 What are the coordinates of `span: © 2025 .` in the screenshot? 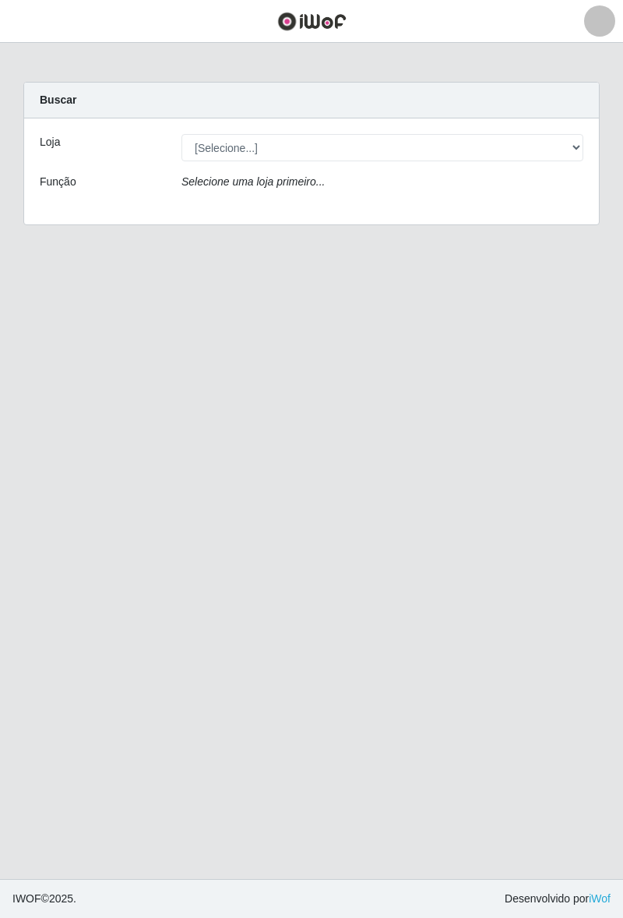 It's located at (44, 898).